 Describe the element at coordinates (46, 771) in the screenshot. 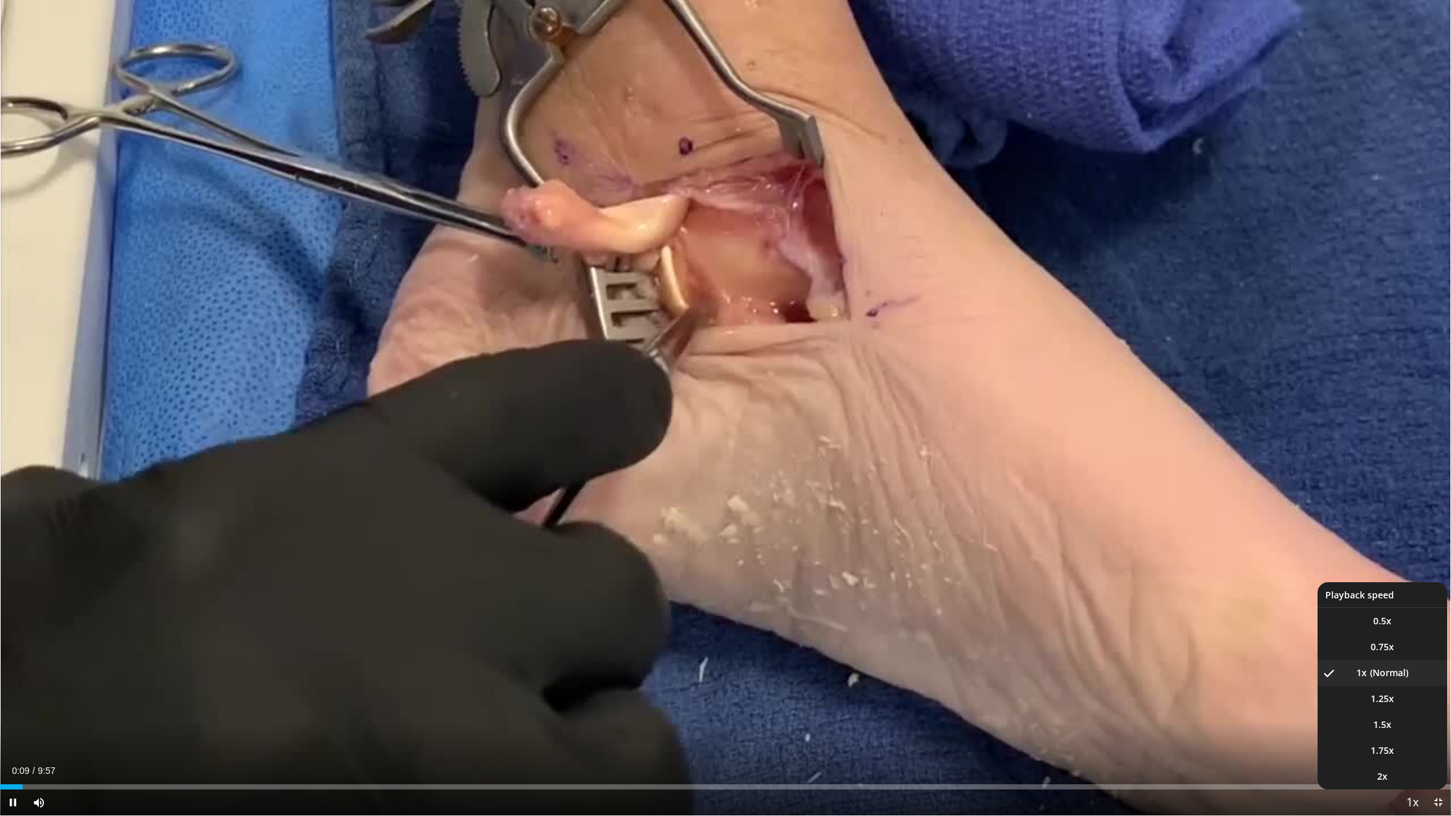

I see `span: 9:57` at that location.